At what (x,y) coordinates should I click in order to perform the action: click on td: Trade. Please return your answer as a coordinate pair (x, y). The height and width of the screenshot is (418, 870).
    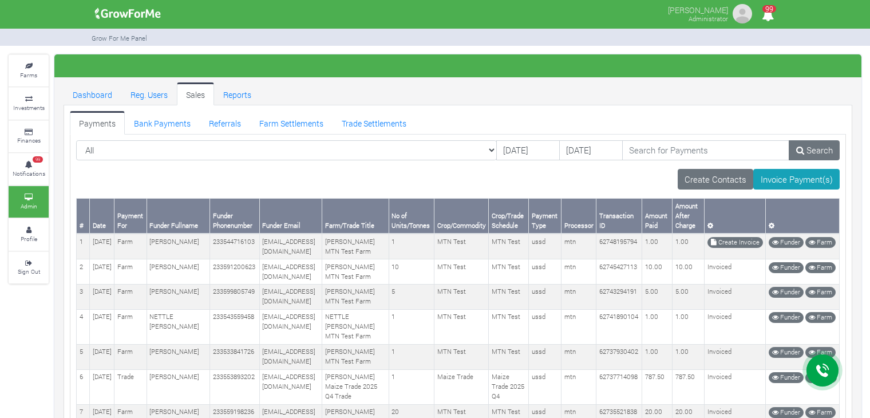
    Looking at the image, I should click on (130, 386).